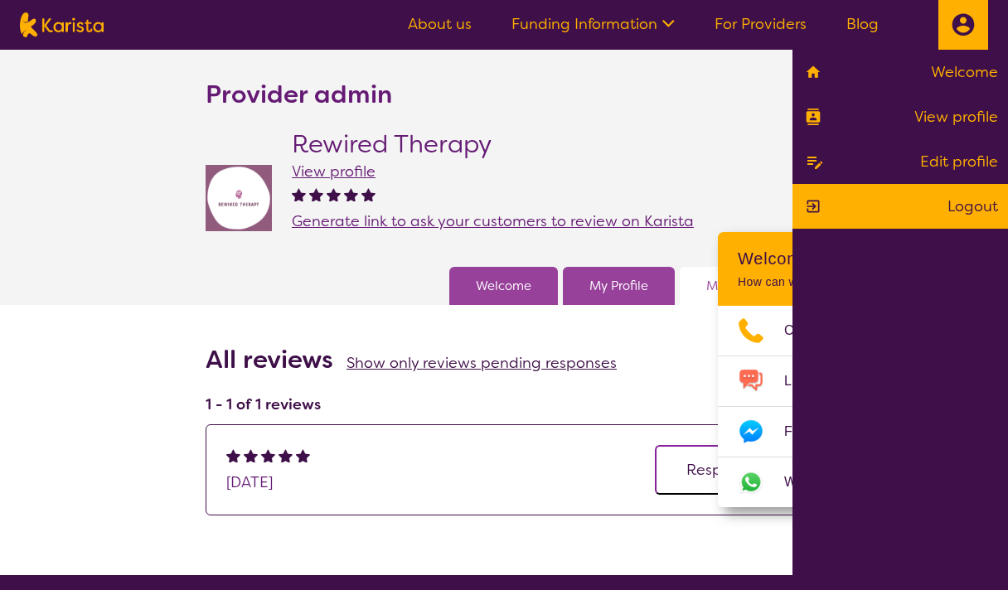  Describe the element at coordinates (492, 221) in the screenshot. I see `a: Generate link to ask your customers to review on Karista` at that location.